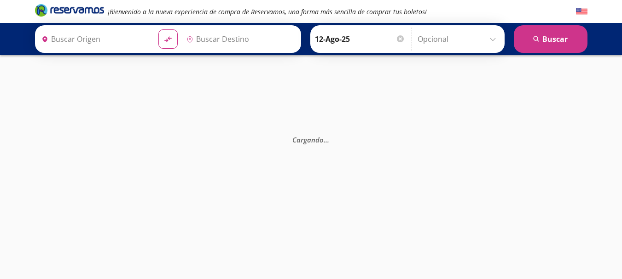 The width and height of the screenshot is (622, 279). Describe the element at coordinates (94, 39) in the screenshot. I see `input: Buscar Origen` at that location.